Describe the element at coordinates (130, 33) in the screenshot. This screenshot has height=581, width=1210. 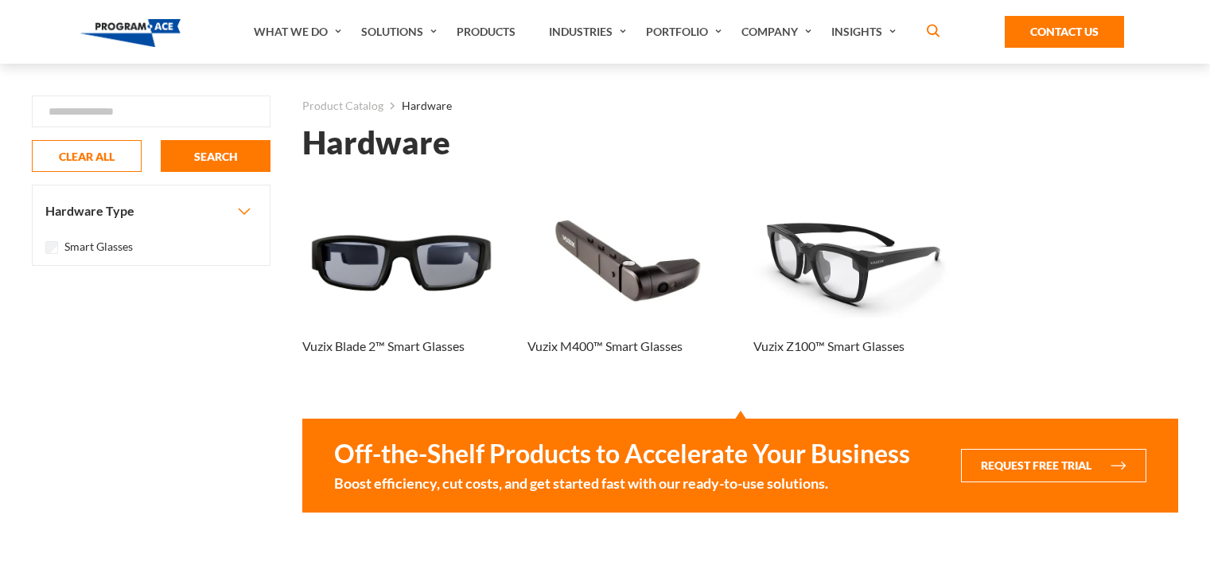
I see `img: Program-Ace` at that location.